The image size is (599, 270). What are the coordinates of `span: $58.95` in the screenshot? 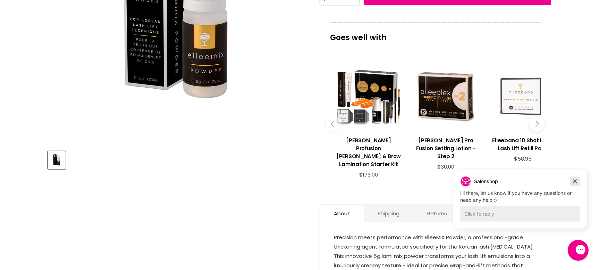 It's located at (522, 159).